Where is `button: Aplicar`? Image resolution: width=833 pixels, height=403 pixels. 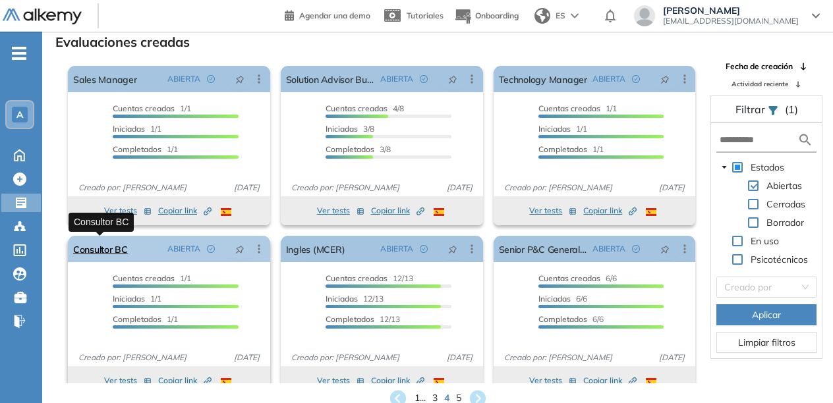 button: Aplicar is located at coordinates (767, 315).